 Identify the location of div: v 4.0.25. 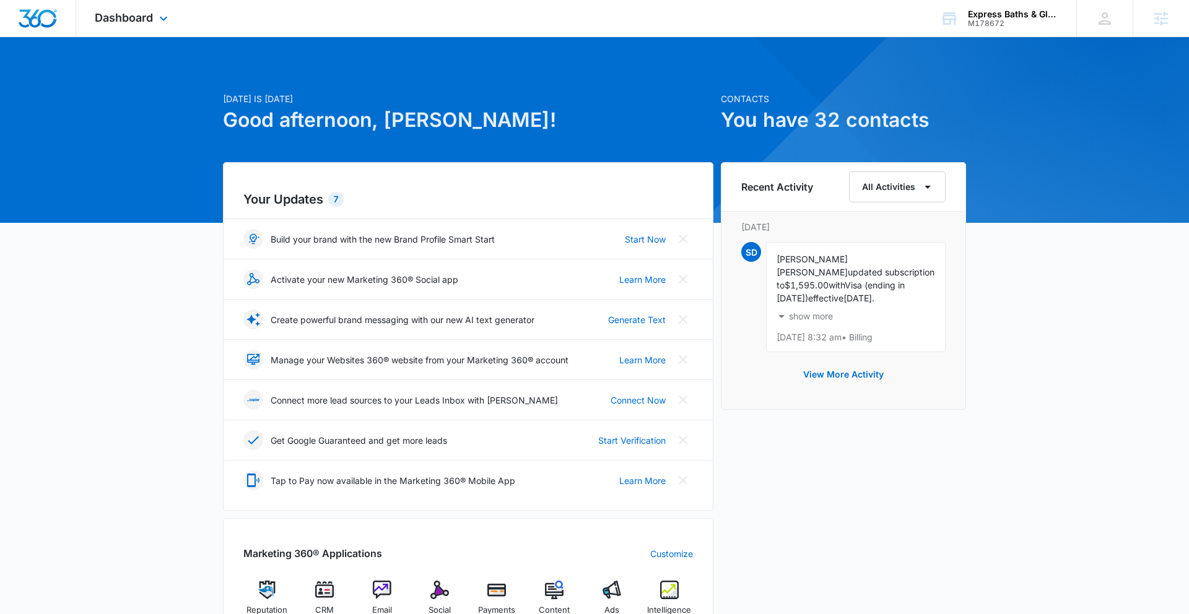
(48, 25).